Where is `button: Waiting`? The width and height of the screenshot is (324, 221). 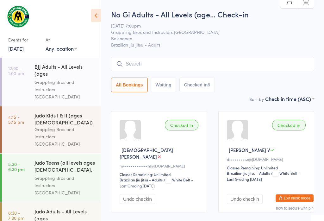 button: Waiting is located at coordinates (164, 85).